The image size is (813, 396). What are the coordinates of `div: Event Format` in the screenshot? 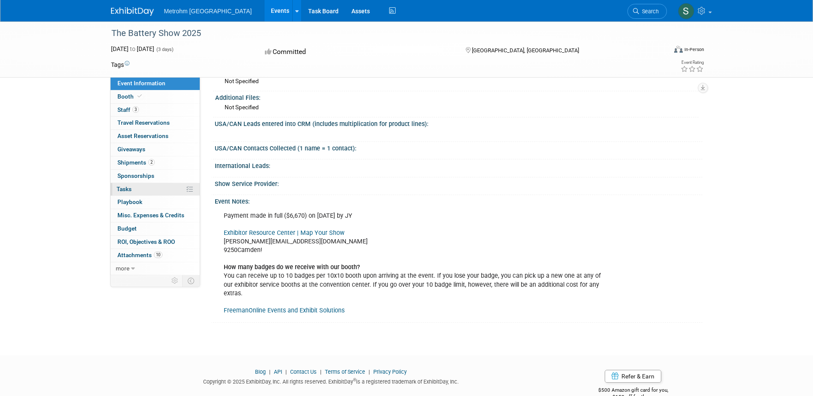 It's located at (661, 51).